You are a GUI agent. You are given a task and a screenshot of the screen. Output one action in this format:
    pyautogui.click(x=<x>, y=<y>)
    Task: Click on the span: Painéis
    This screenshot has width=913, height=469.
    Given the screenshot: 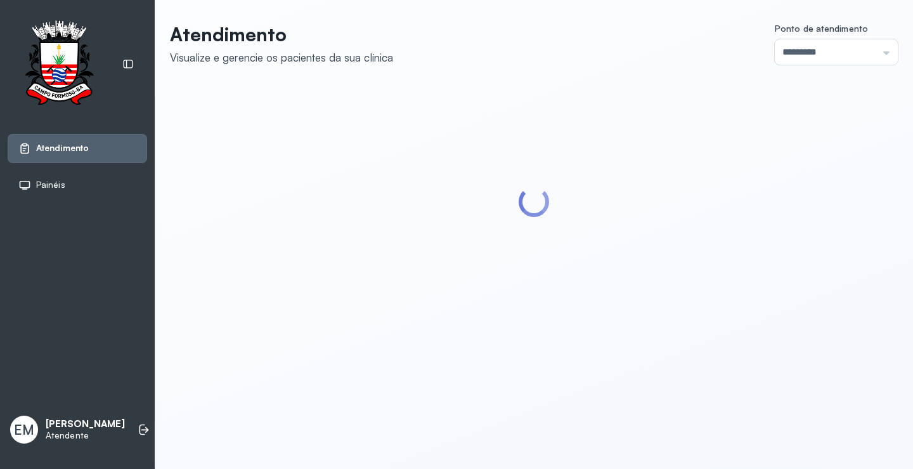 What is the action you would take?
    pyautogui.click(x=51, y=185)
    